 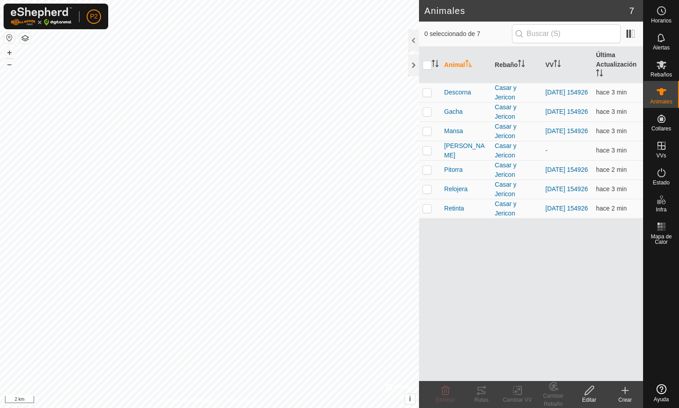 I want to click on span: Alertas, so click(x=662, y=48).